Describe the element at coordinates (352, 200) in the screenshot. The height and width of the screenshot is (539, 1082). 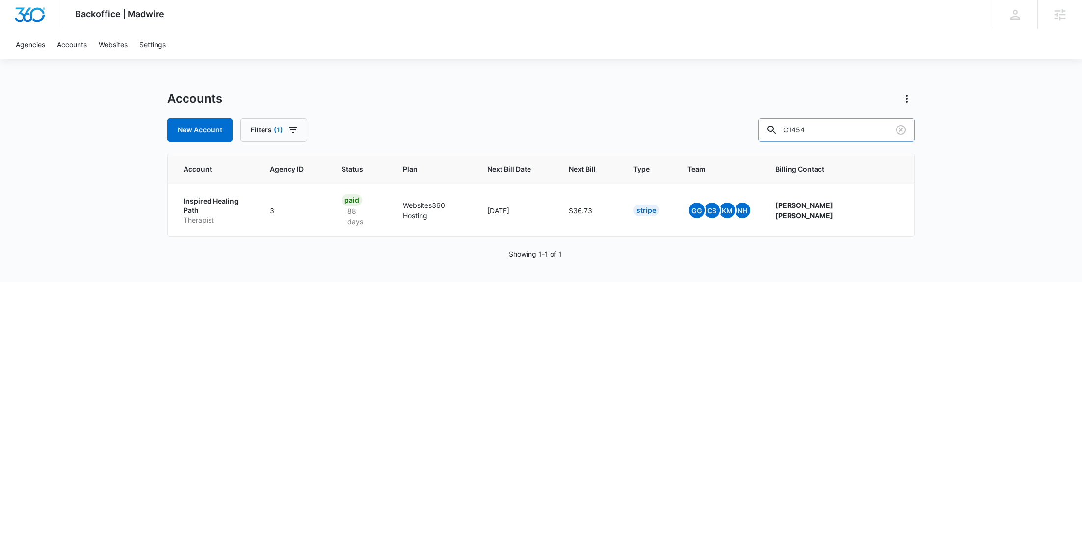
I see `div: Paid` at that location.